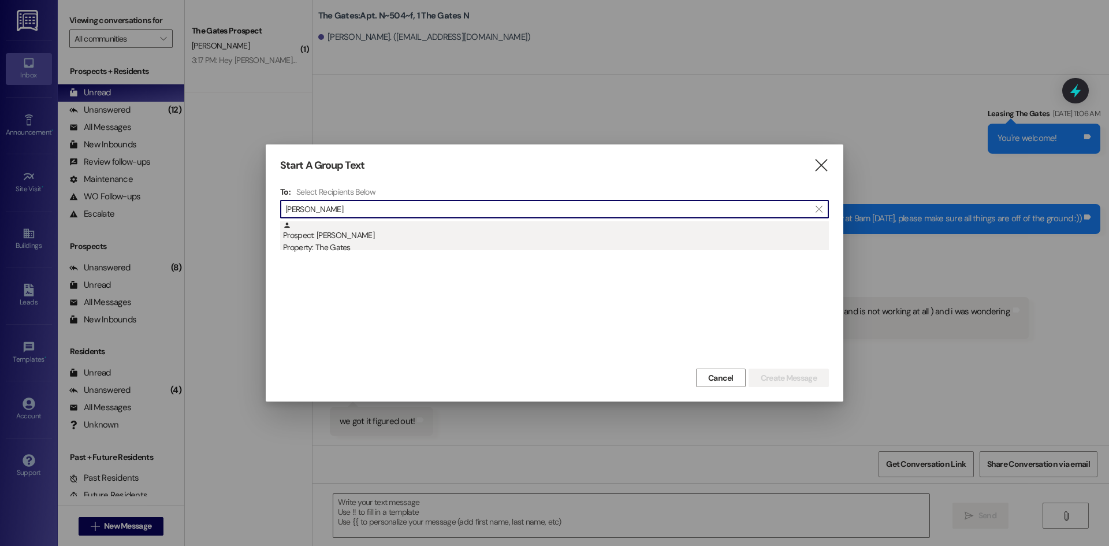 The image size is (1109, 546). Describe the element at coordinates (721, 378) in the screenshot. I see `span: Cancel` at that location.